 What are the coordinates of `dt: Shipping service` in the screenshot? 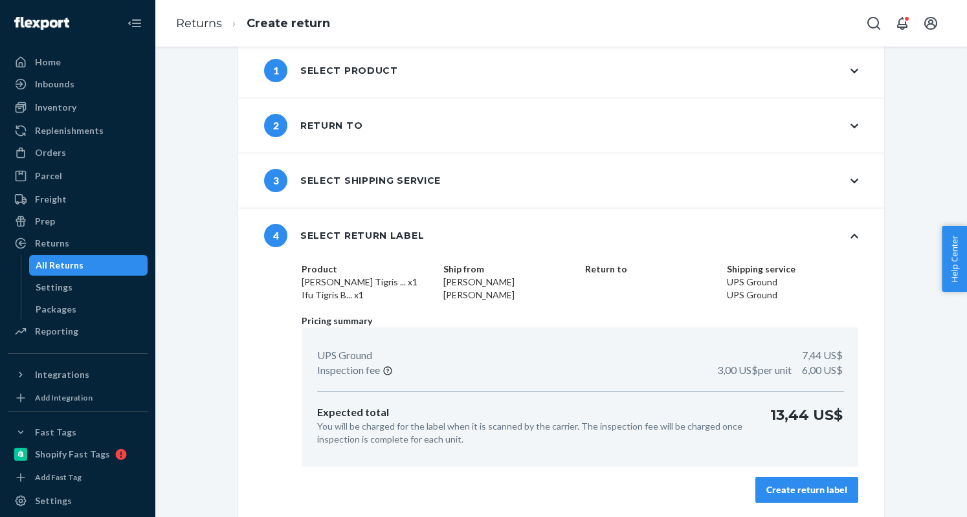 It's located at (793, 269).